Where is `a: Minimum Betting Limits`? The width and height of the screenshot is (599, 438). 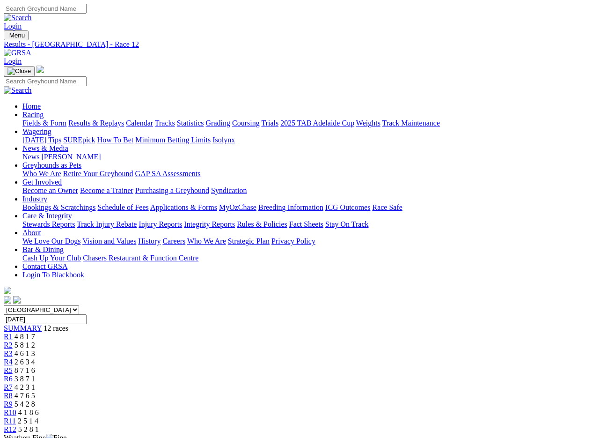 a: Minimum Betting Limits is located at coordinates (173, 140).